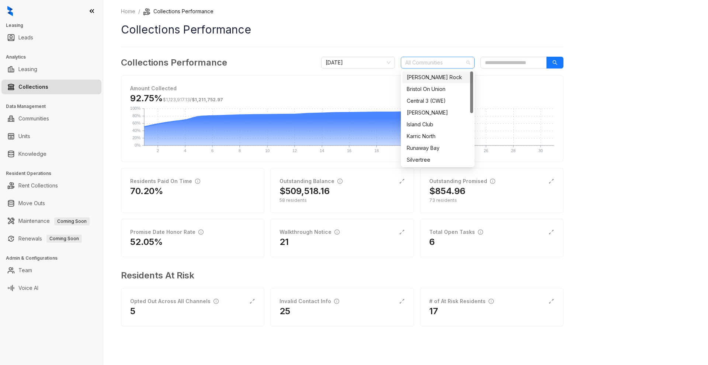 The image size is (708, 365). Describe the element at coordinates (51, 119) in the screenshot. I see `li: Communities` at that location.